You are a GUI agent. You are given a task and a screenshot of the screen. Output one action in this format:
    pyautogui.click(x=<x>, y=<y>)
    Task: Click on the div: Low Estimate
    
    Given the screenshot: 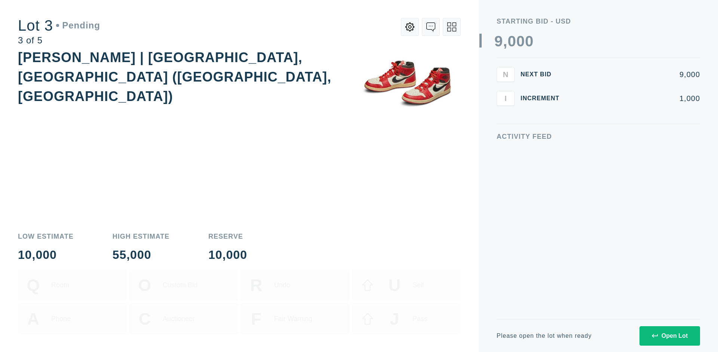 What is the action you would take?
    pyautogui.click(x=46, y=236)
    